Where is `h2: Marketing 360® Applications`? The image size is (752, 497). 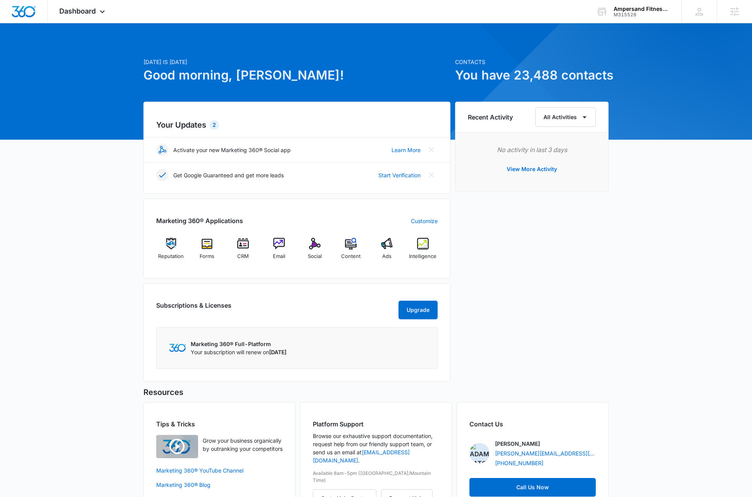 h2: Marketing 360® Applications is located at coordinates (200, 221).